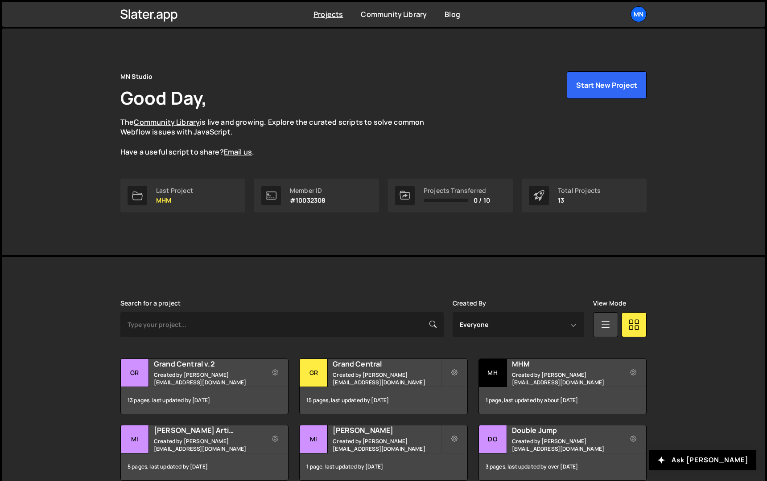 This screenshot has width=767, height=481. I want to click on a: Blog, so click(452, 14).